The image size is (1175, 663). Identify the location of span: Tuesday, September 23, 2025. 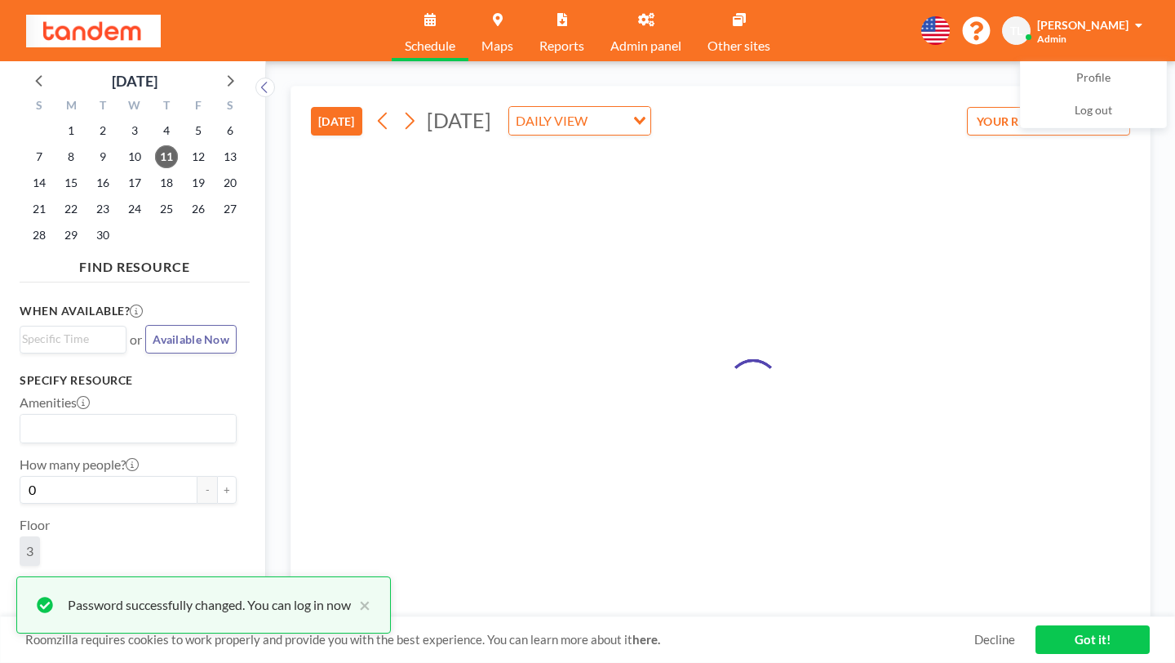
(103, 209).